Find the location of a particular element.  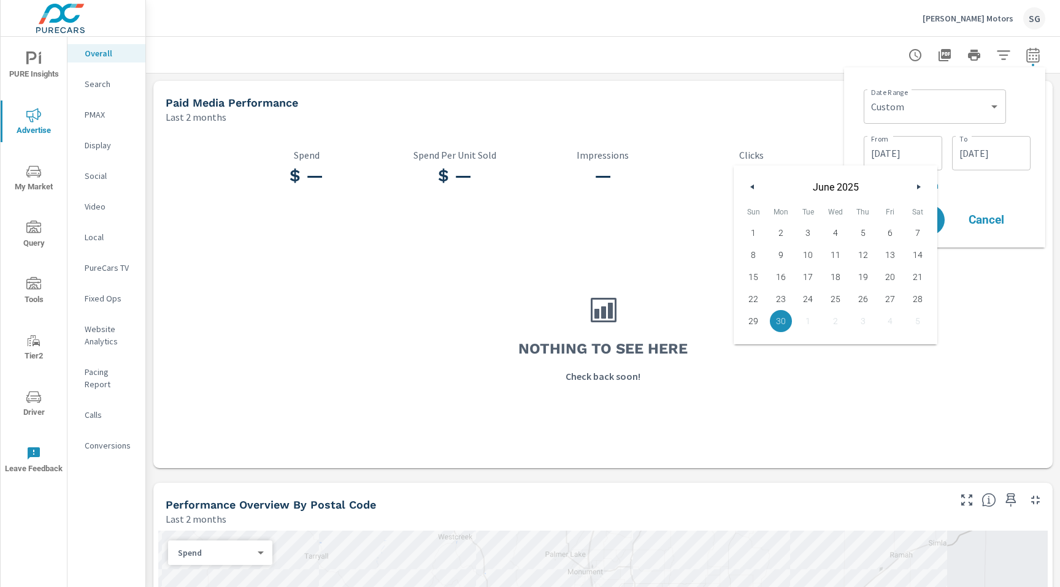

p: Pacing Report is located at coordinates (110, 378).